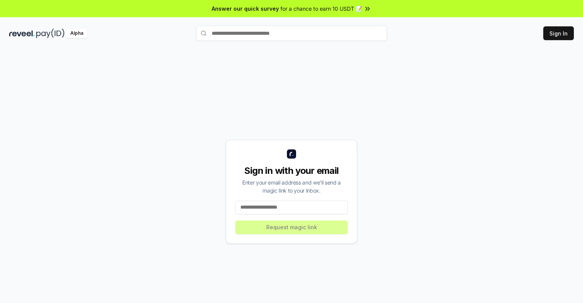  I want to click on img: pay_id, so click(50, 33).